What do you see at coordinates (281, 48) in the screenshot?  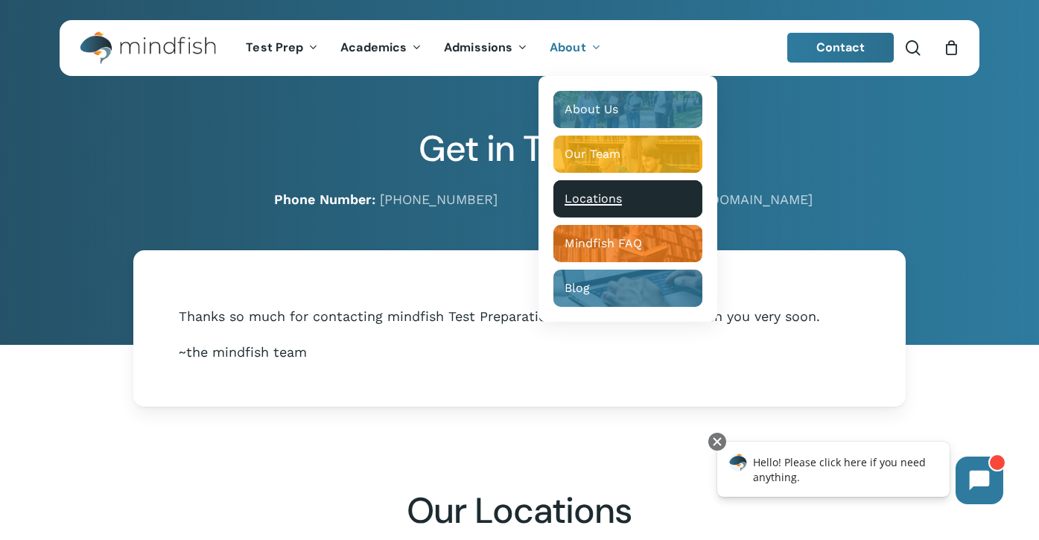 I see `a: Test Prep` at bounding box center [281, 48].